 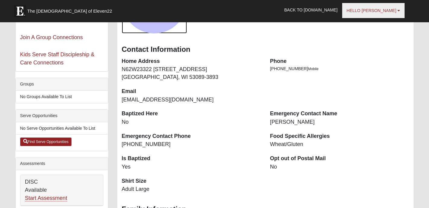 I want to click on img: Eleven22 logo, so click(x=20, y=11).